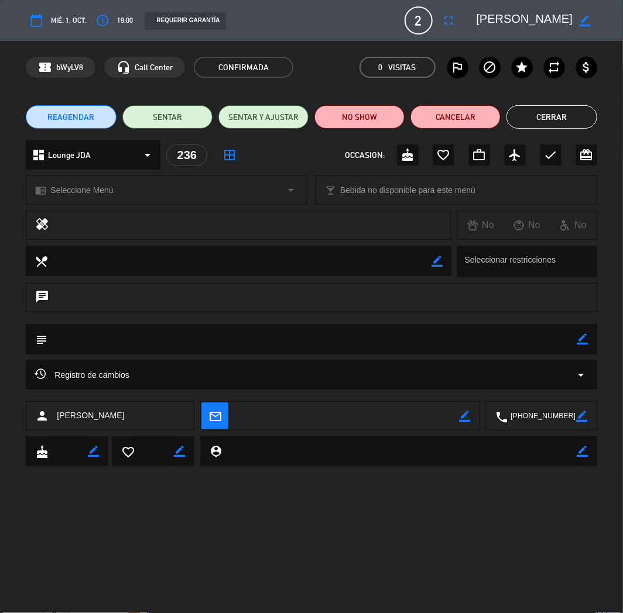 This screenshot has width=623, height=613. Describe the element at coordinates (501, 417) in the screenshot. I see `i: local_phone` at that location.